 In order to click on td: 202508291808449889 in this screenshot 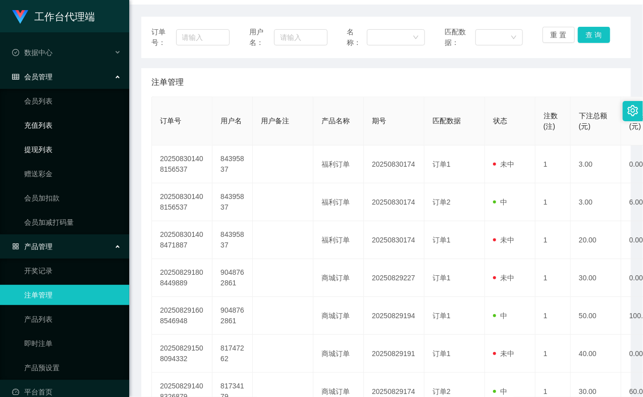, I will do `click(182, 278)`.